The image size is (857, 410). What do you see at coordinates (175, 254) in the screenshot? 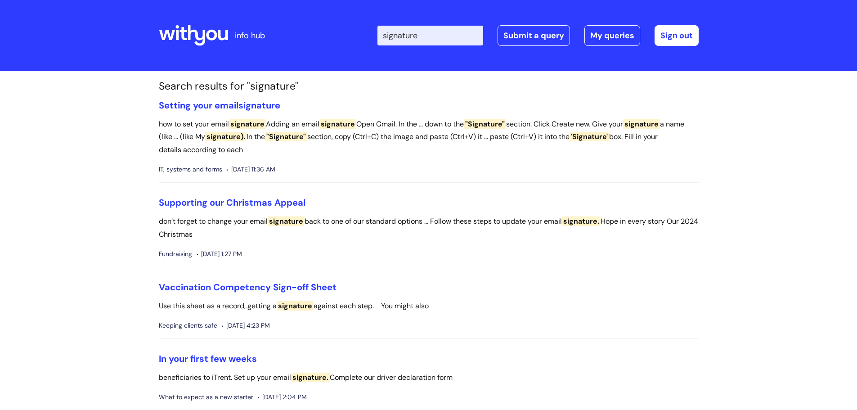
I see `span: Fundraising` at bounding box center [175, 254].